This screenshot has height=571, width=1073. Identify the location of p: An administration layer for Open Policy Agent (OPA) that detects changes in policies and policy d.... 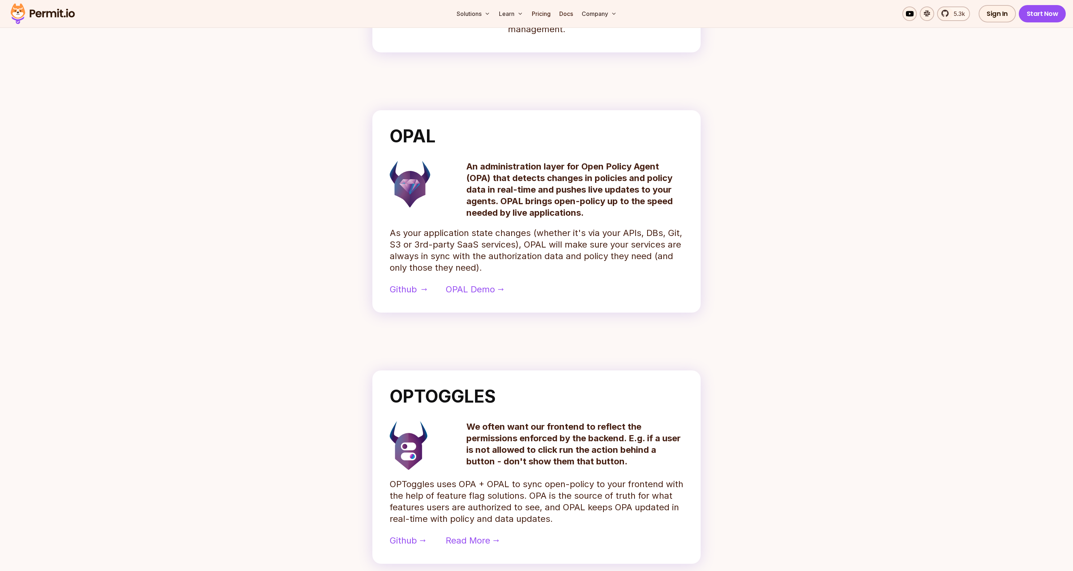
(575, 190).